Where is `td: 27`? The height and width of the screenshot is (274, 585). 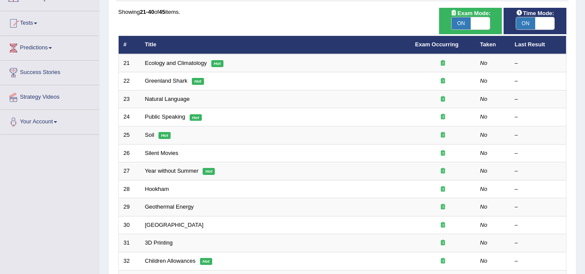 td: 27 is located at coordinates (129, 171).